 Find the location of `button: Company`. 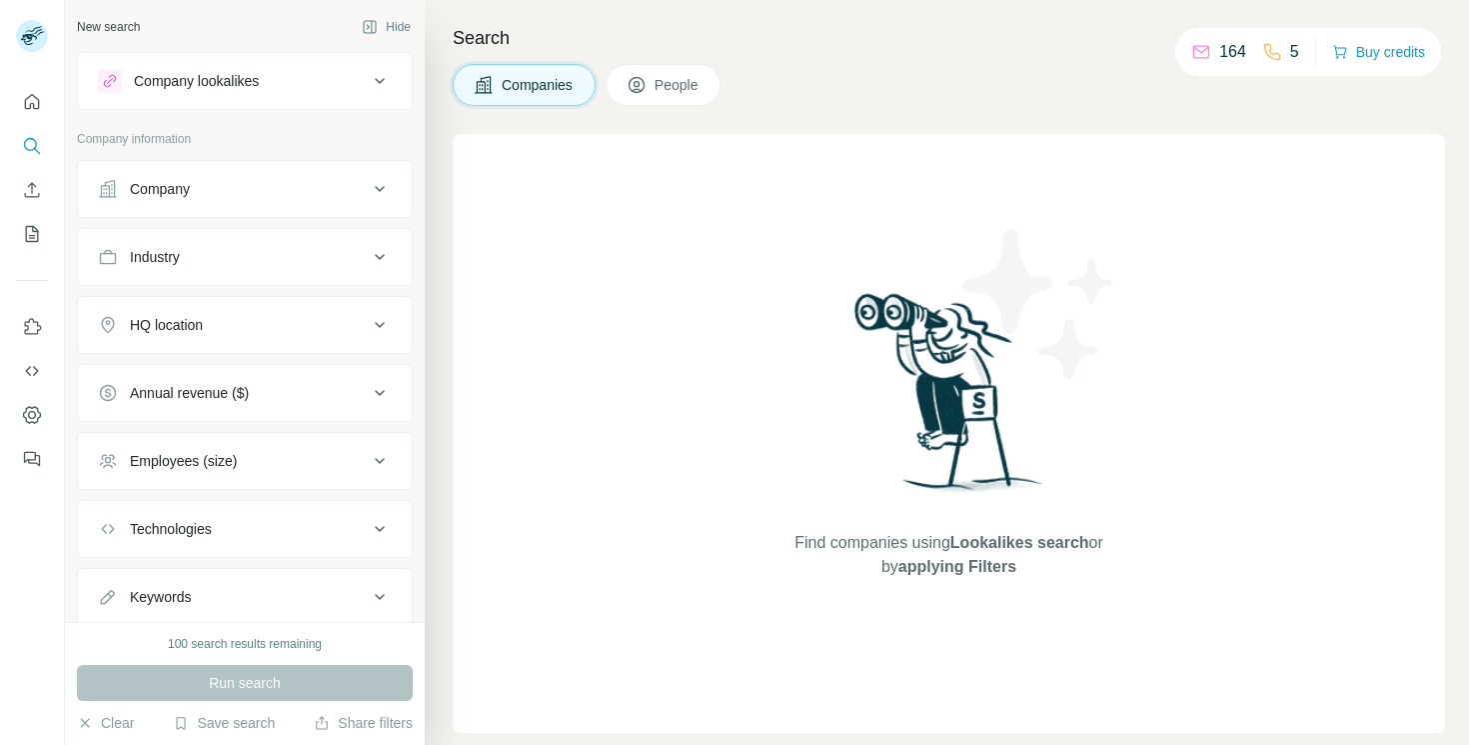

button: Company is located at coordinates (245, 189).